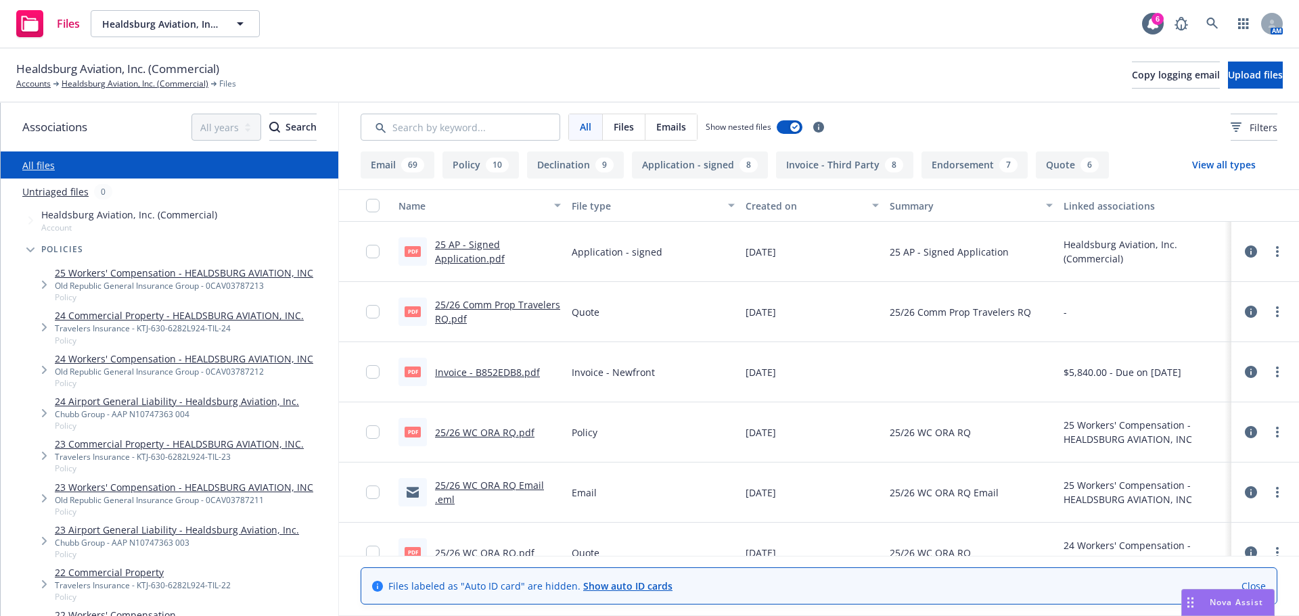 The image size is (1299, 616). I want to click on button: Application - signed, so click(700, 165).